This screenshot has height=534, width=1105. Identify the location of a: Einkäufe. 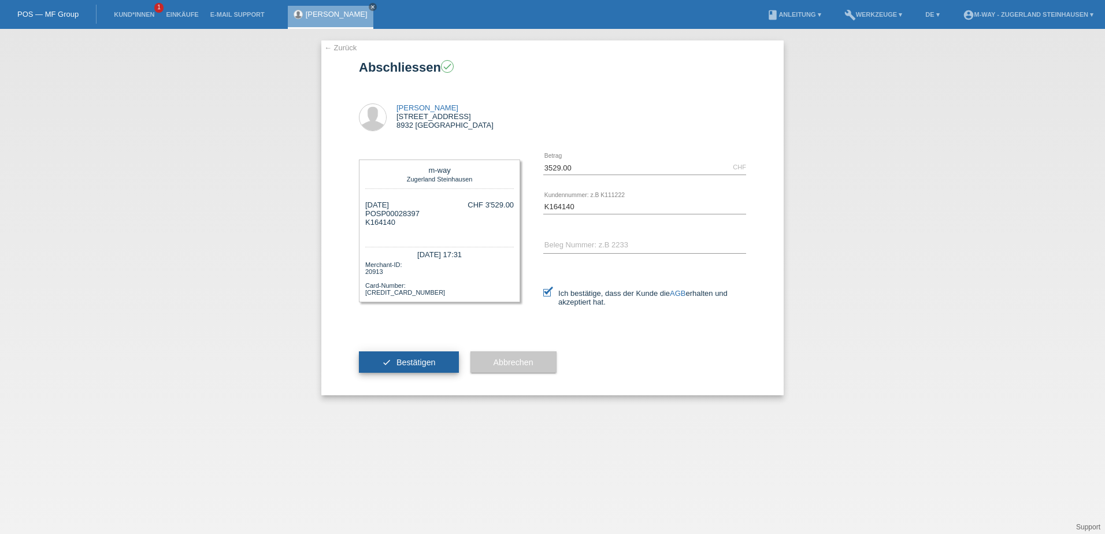
(182, 14).